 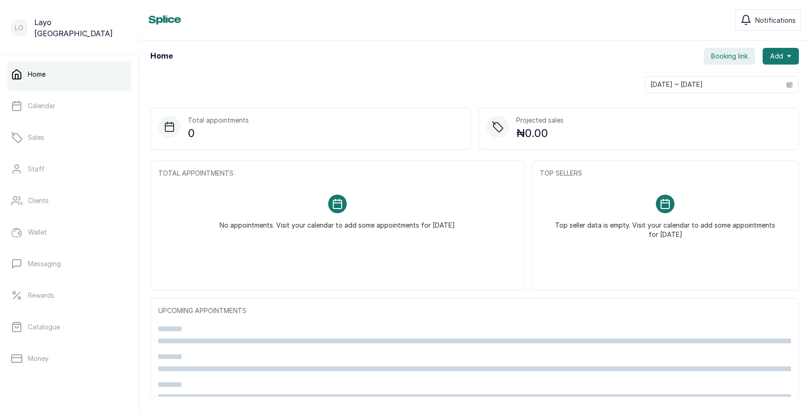 I want to click on p: Wallet, so click(x=37, y=232).